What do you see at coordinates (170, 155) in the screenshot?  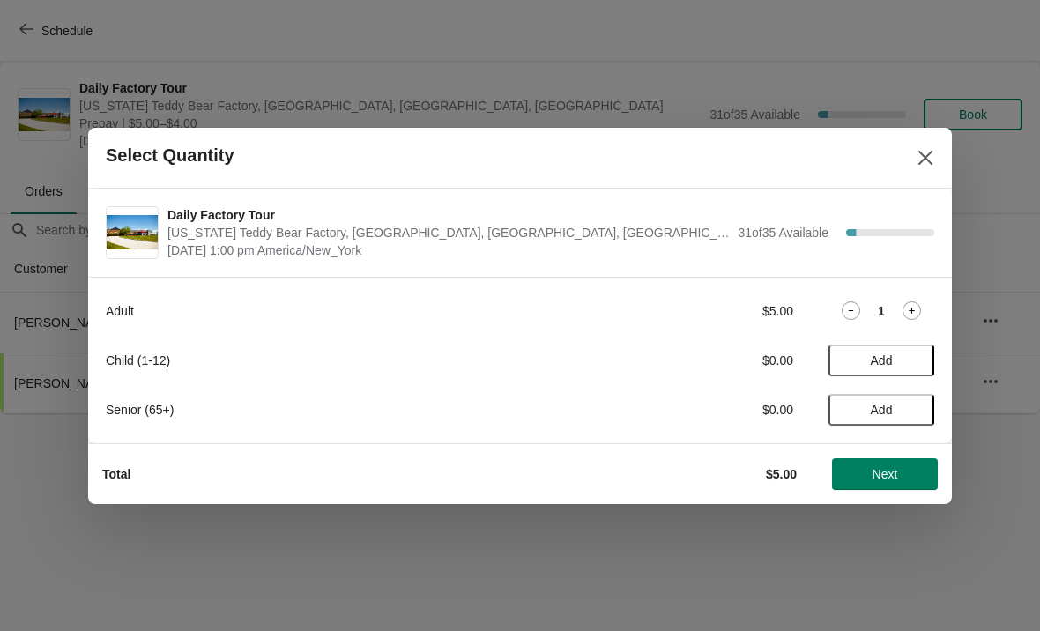 I see `h2: Select Quantity` at bounding box center [170, 155].